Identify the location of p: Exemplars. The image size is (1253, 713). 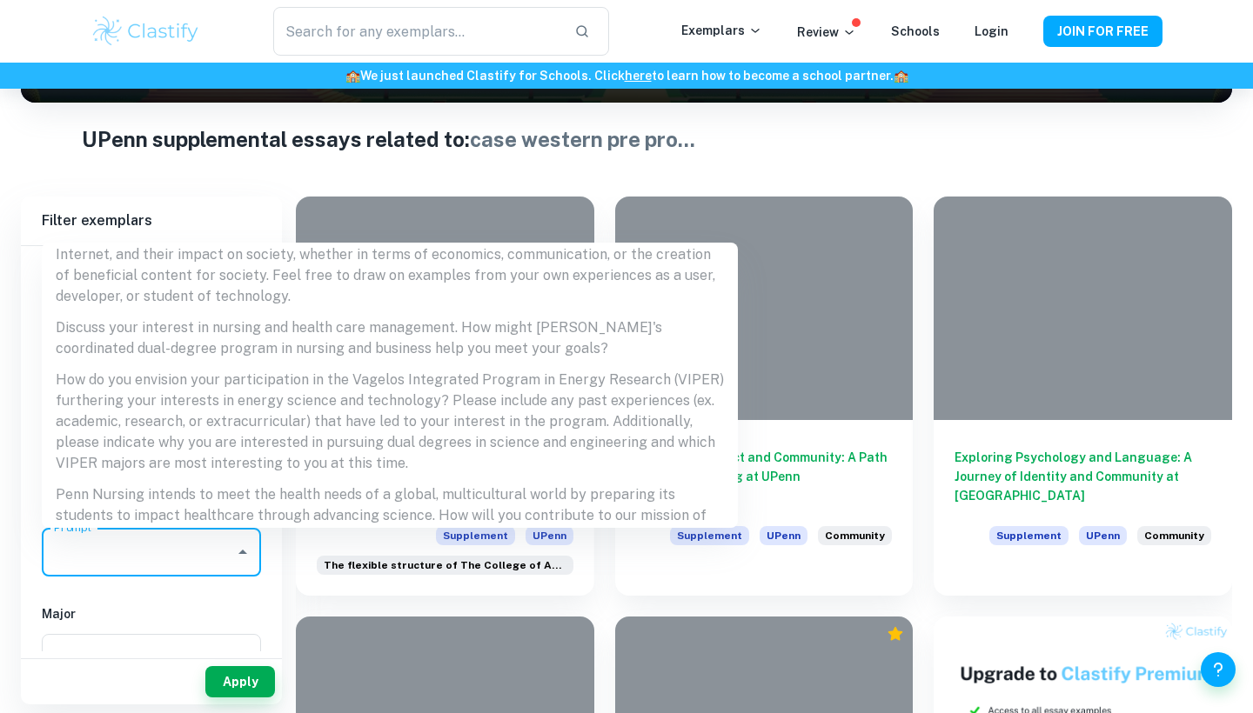
(721, 30).